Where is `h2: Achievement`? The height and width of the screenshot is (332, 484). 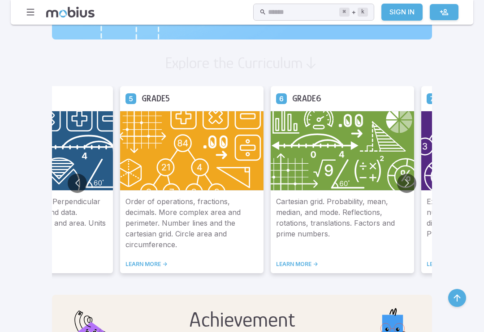
h2: Achievement is located at coordinates (242, 319).